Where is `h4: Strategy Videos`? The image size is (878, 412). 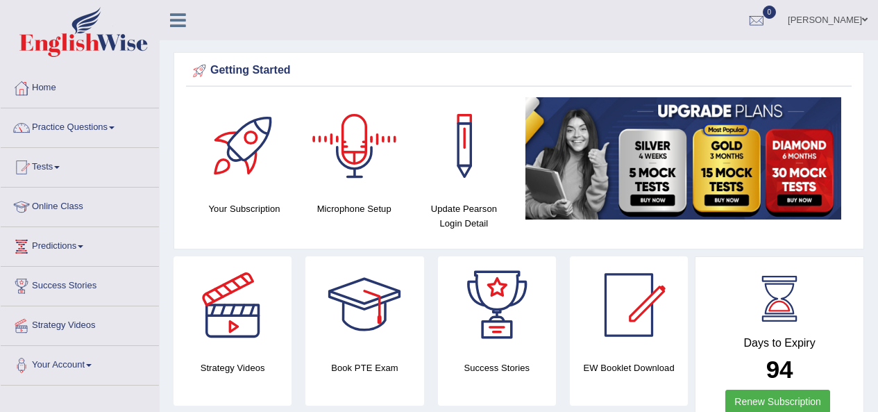
h4: Strategy Videos is located at coordinates (233, 367).